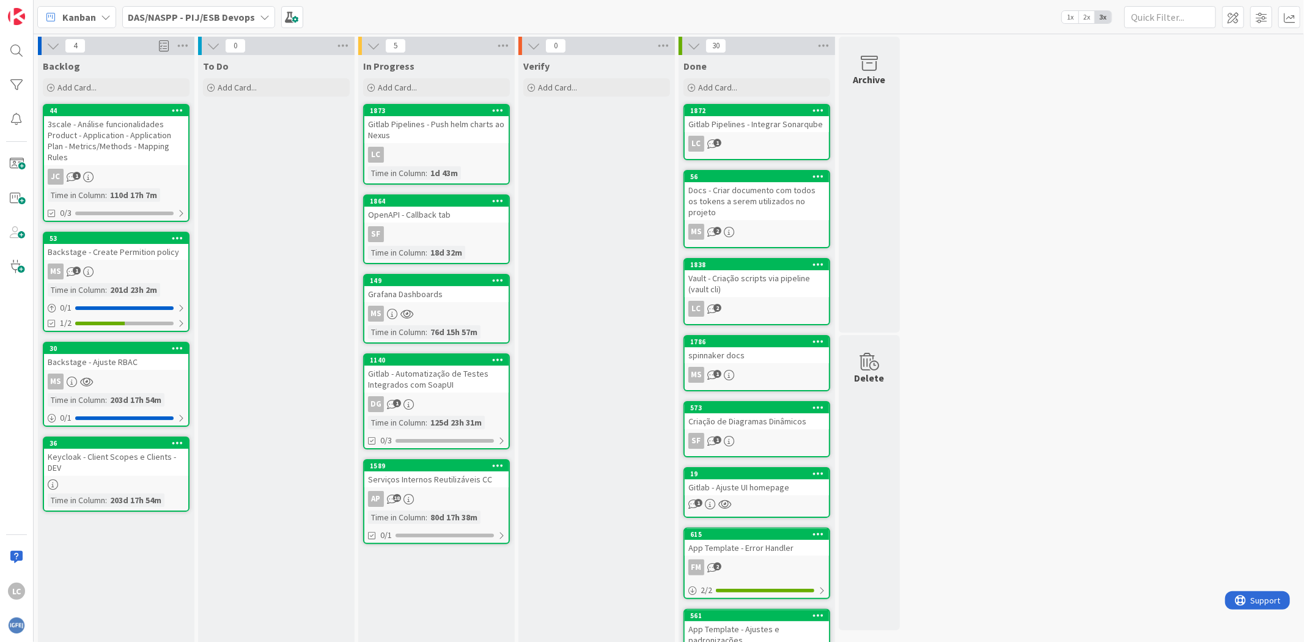 The image size is (1304, 642). What do you see at coordinates (436, 401) in the screenshot?
I see `a: 1140Gitlab - Automatização de Testes Integrados com SoapUIDGTime in Column:125d 23h 31m0/3` at bounding box center [436, 401].